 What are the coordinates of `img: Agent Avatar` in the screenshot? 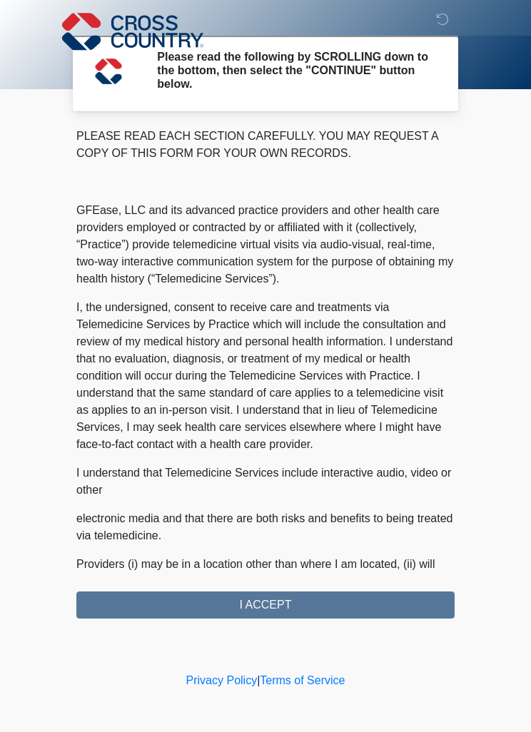 It's located at (108, 71).